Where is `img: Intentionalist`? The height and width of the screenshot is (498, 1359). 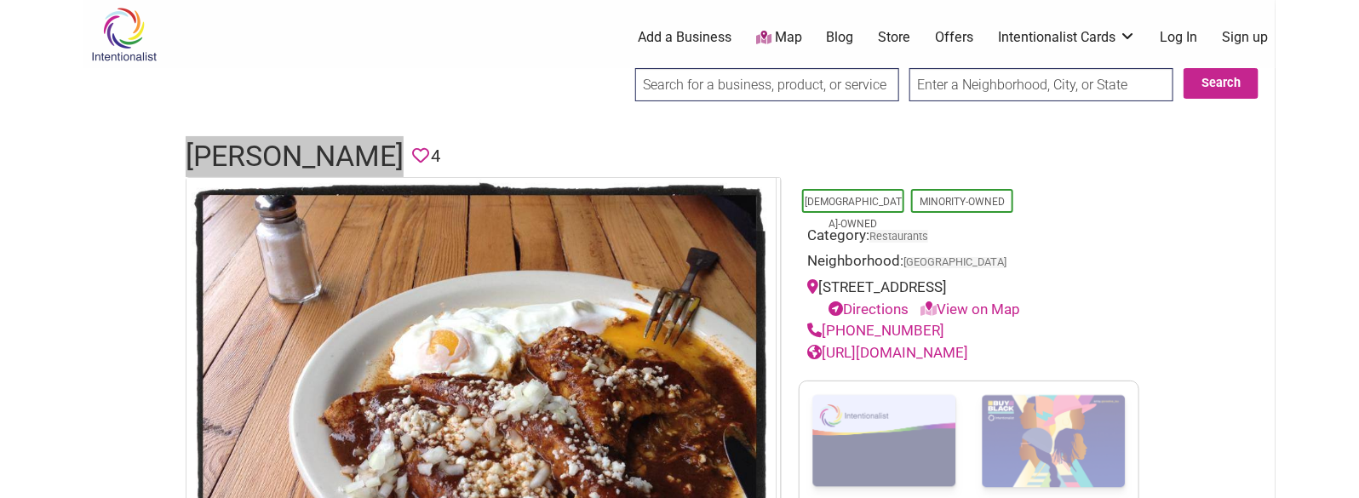 img: Intentionalist is located at coordinates (124, 34).